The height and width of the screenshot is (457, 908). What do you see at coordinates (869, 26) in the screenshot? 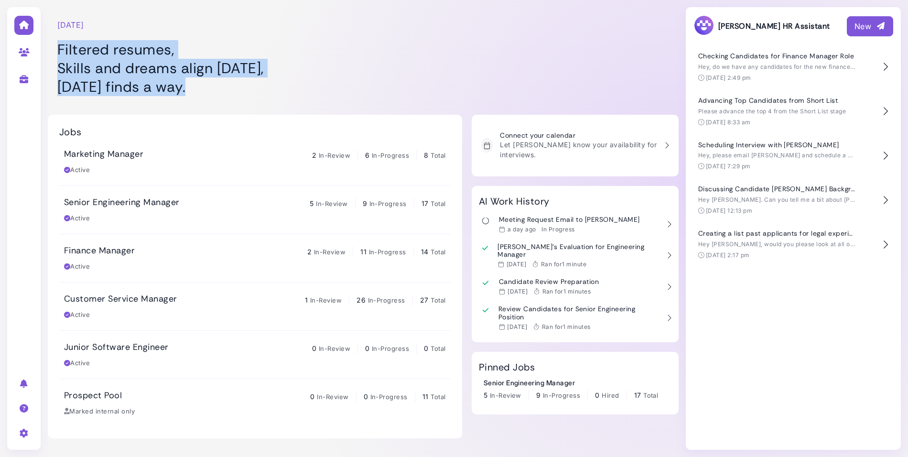
I see `button: New` at bounding box center [869, 26].